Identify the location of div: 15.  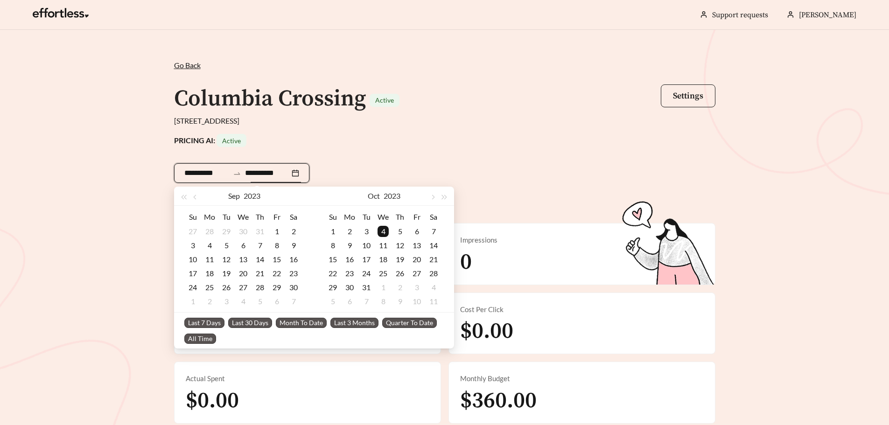
(277, 259).